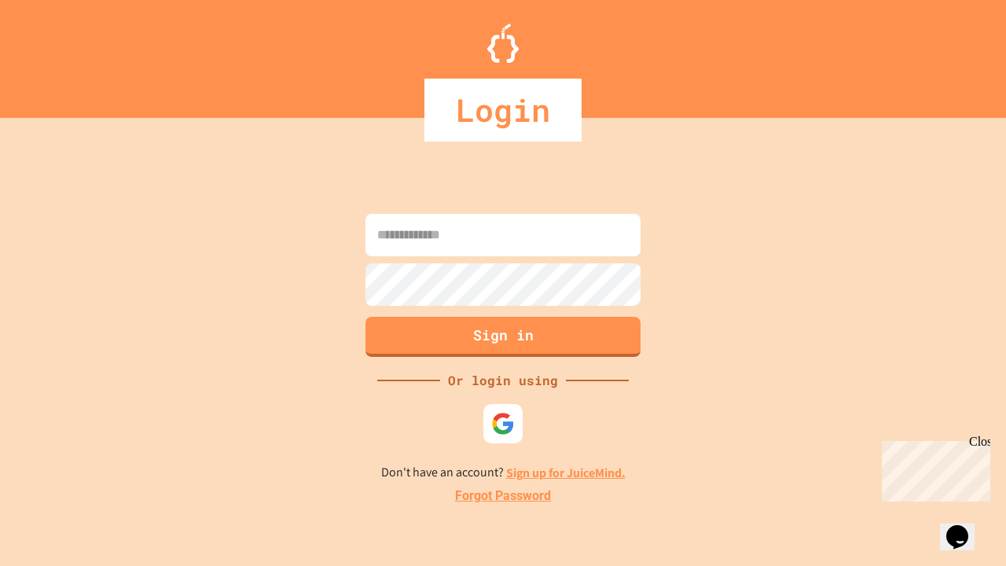 This screenshot has height=566, width=1006. I want to click on img: Logo.svg, so click(503, 43).